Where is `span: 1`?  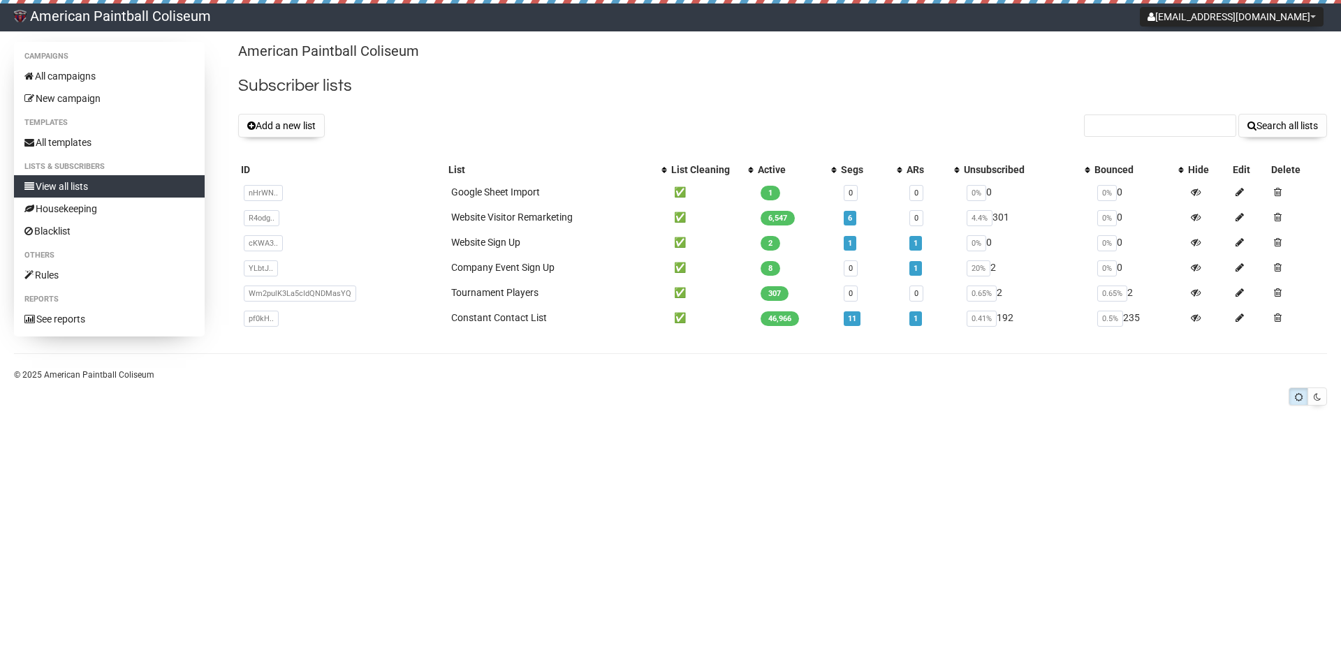
span: 1 is located at coordinates (770, 193).